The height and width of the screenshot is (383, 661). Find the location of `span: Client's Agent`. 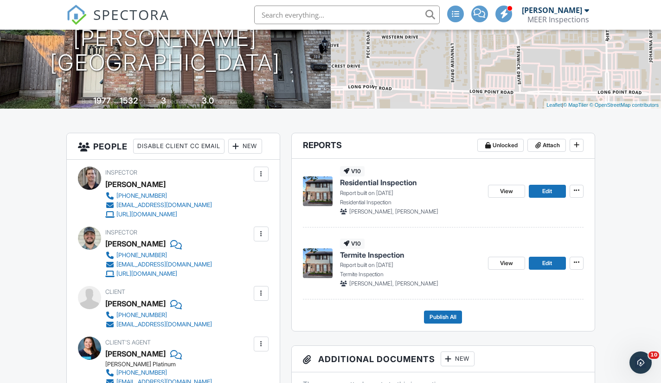

span: Client's Agent is located at coordinates (128, 342).